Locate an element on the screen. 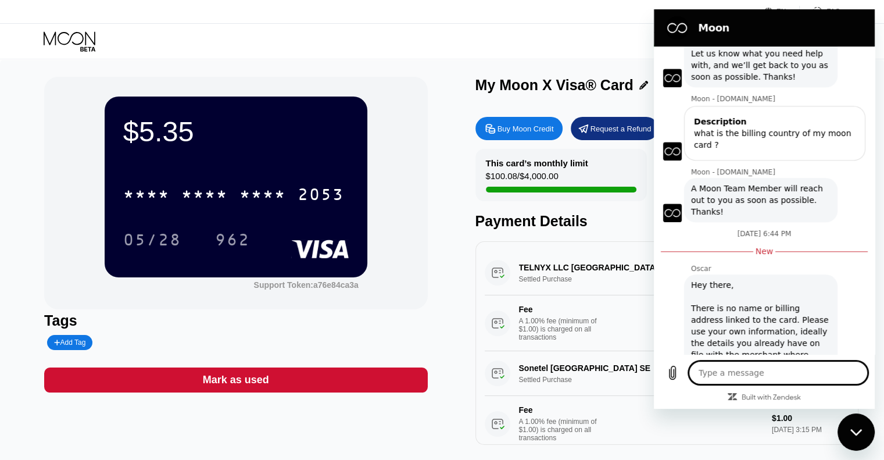 The image size is (884, 460). div: My Moon X Visa® Card is located at coordinates (554, 85).